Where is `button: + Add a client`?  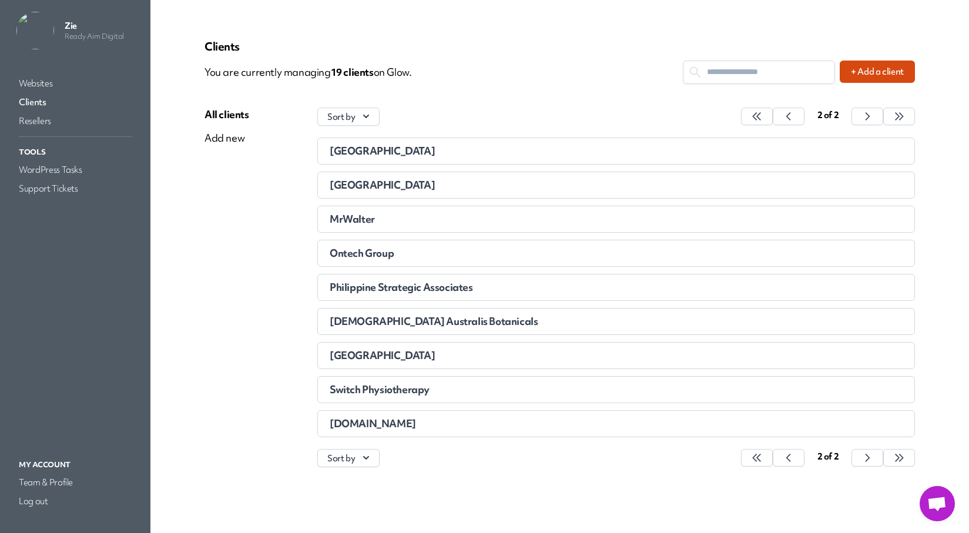 button: + Add a client is located at coordinates (877, 72).